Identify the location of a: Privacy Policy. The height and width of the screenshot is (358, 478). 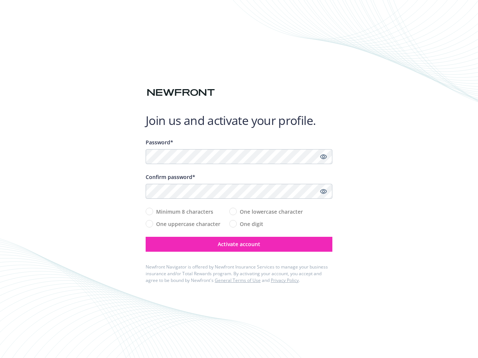
(284, 280).